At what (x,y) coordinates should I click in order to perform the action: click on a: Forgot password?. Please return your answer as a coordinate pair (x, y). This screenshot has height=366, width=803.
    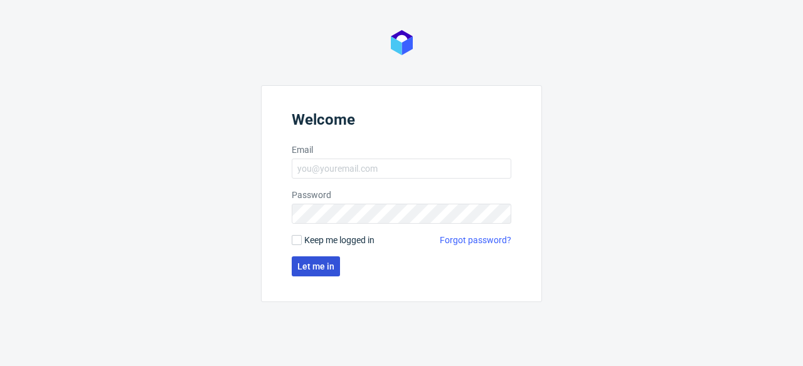
    Looking at the image, I should click on (475, 240).